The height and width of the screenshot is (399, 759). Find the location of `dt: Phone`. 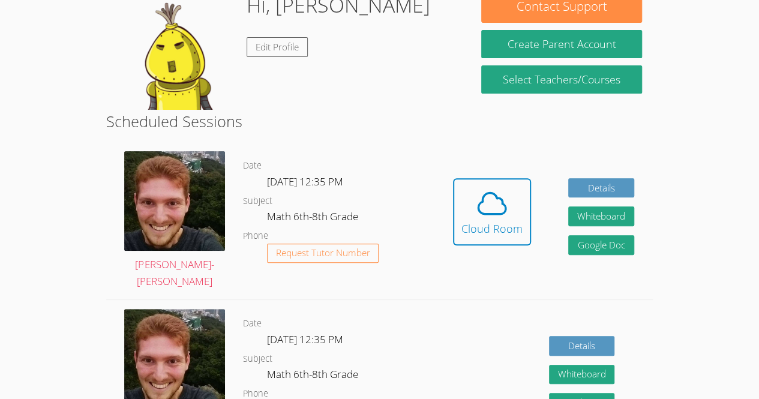

dt: Phone is located at coordinates (256, 236).